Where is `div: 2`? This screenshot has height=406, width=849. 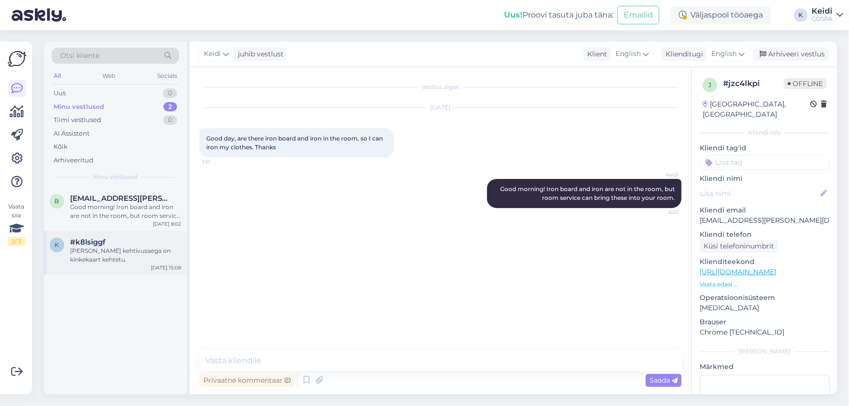 div: 2 is located at coordinates (170, 107).